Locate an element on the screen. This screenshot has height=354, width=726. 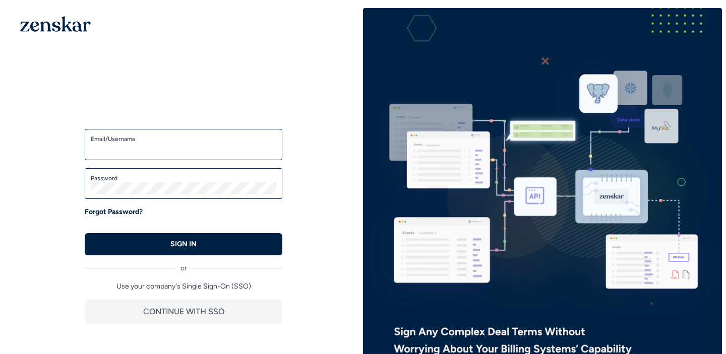
a: Forgot Password? is located at coordinates (113, 212).